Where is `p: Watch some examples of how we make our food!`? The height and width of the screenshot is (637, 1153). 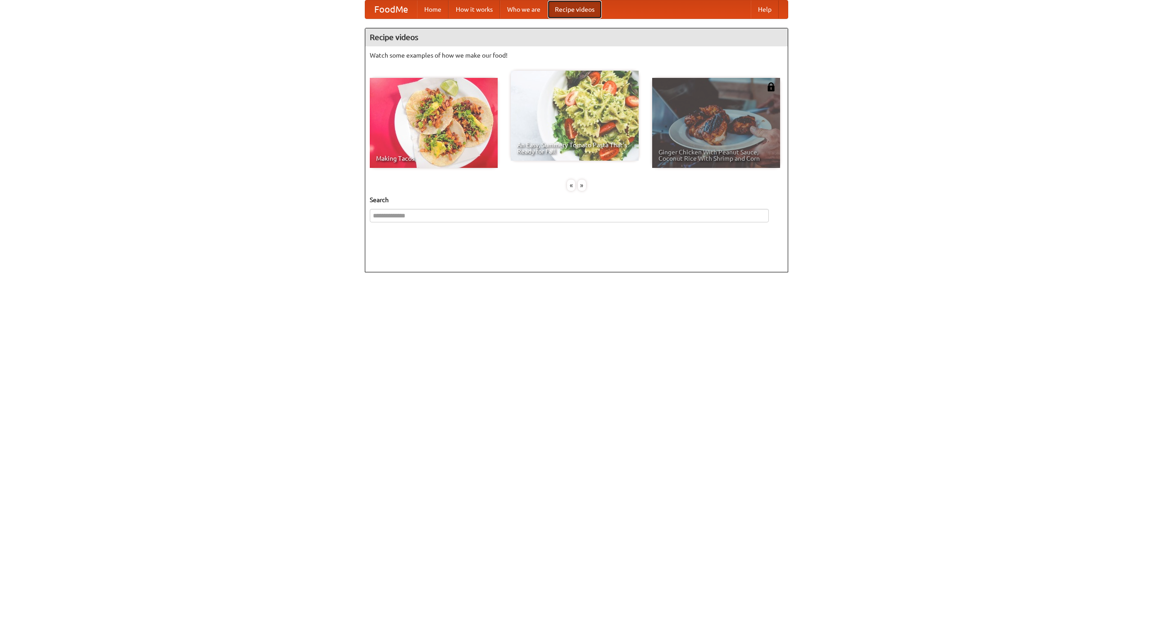
p: Watch some examples of how we make our food! is located at coordinates (576, 55).